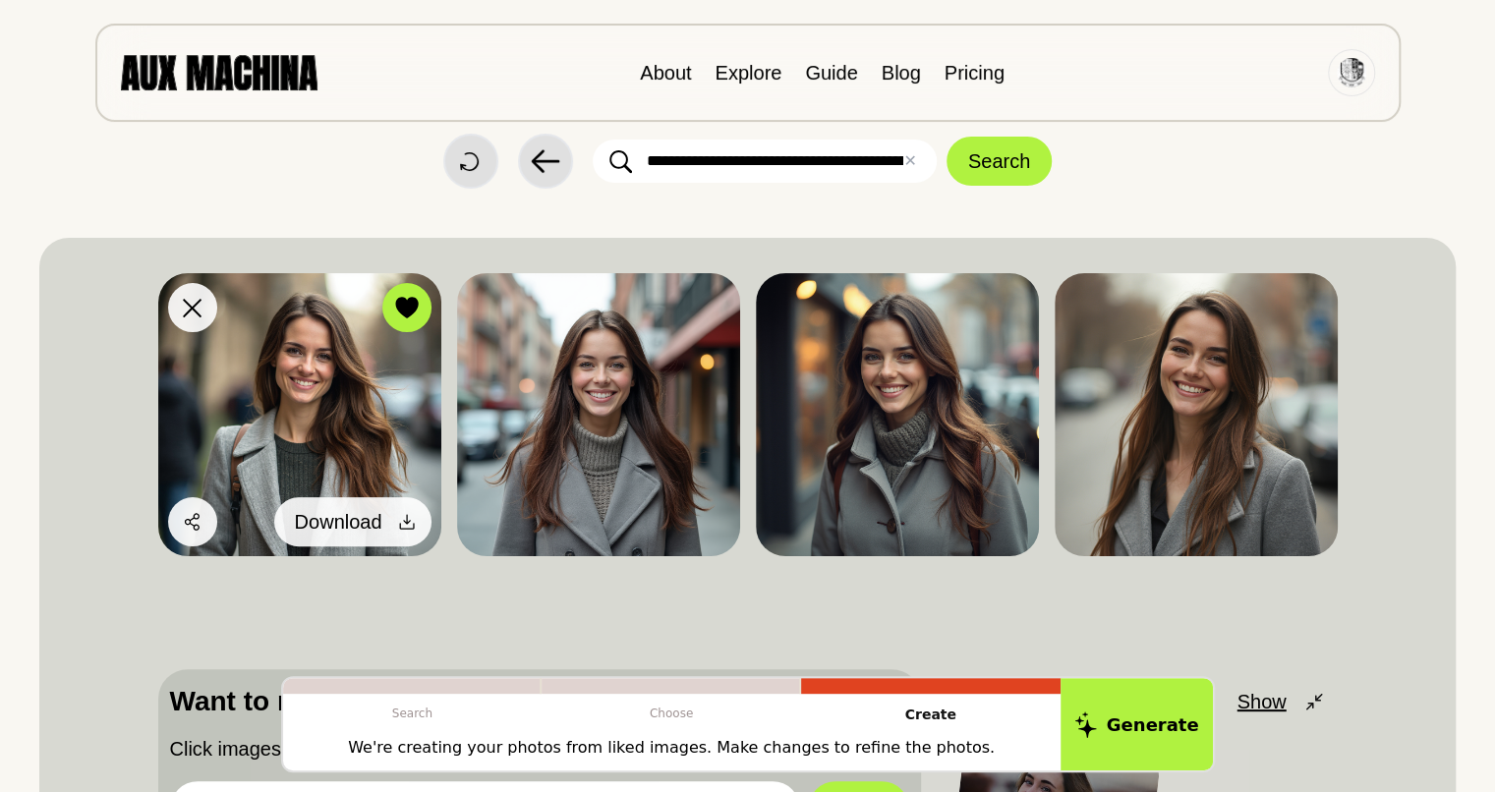 The height and width of the screenshot is (792, 1495). Describe the element at coordinates (1351, 73) in the screenshot. I see `img: Avatar` at that location.